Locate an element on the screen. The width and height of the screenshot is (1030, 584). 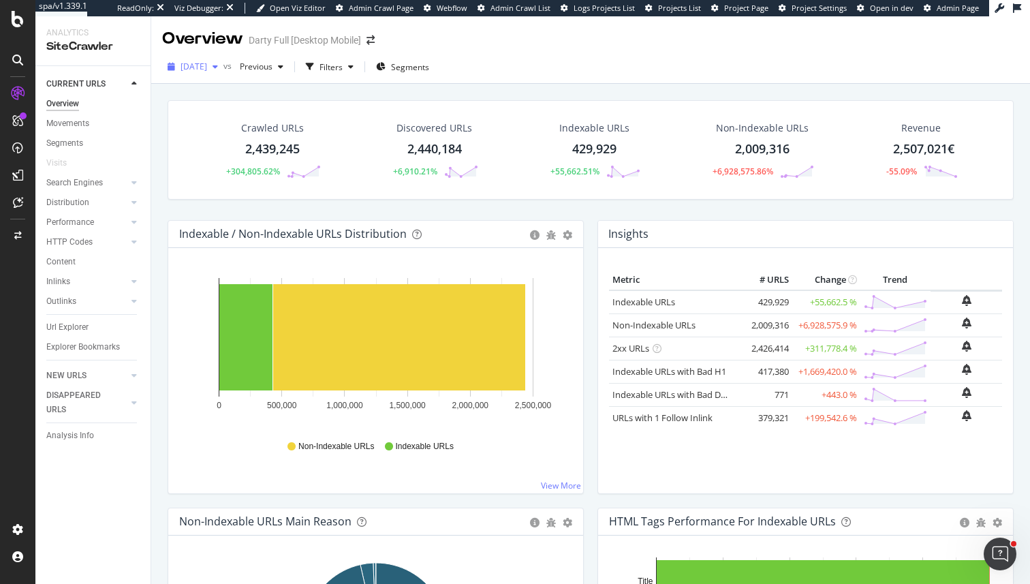
a: DISAPPEARED URLS is located at coordinates (87, 403).